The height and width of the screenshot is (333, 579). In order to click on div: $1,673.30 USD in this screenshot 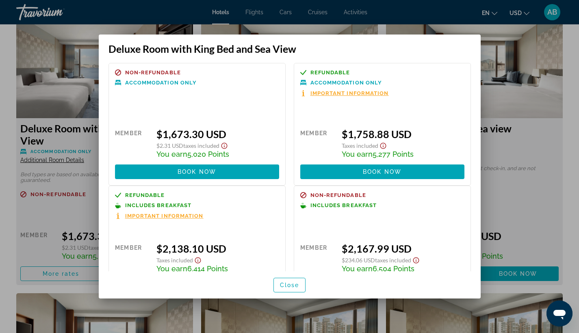, I will do `click(218, 134)`.